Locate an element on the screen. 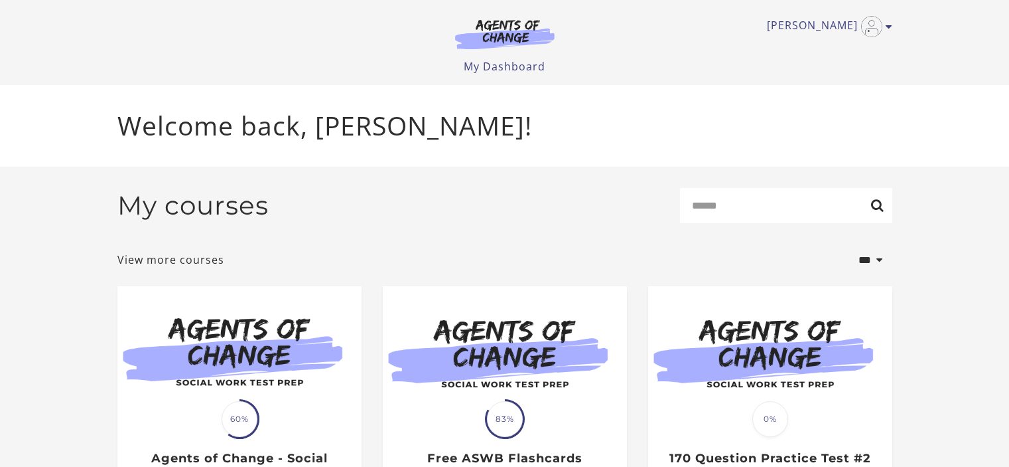 The image size is (1009, 467). h2: My courses is located at coordinates (193, 205).